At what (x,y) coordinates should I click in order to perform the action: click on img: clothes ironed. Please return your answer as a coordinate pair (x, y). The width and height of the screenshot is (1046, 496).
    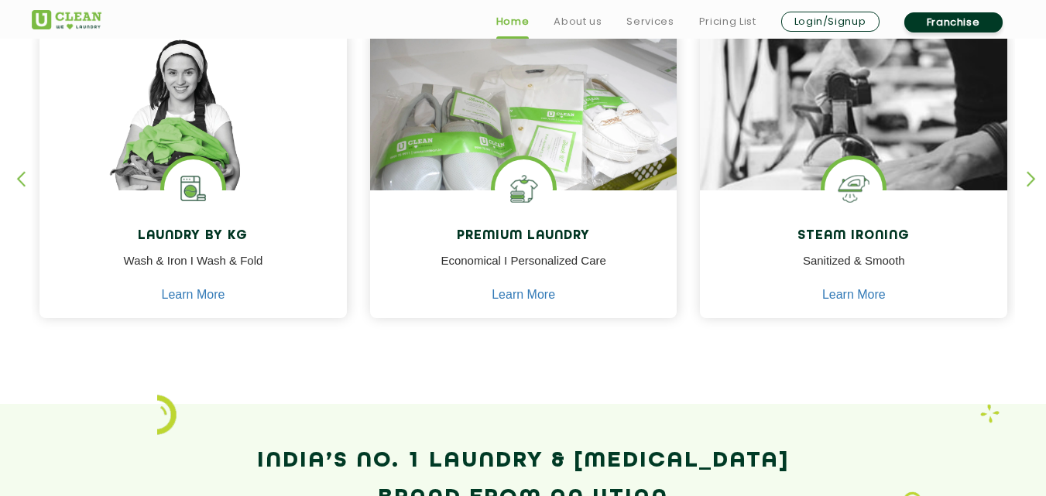
    Looking at the image, I should click on (853, 154).